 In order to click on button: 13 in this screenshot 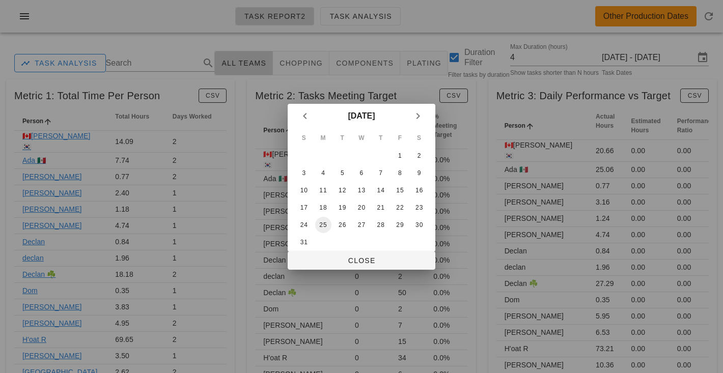, I will do `click(362, 190)`.